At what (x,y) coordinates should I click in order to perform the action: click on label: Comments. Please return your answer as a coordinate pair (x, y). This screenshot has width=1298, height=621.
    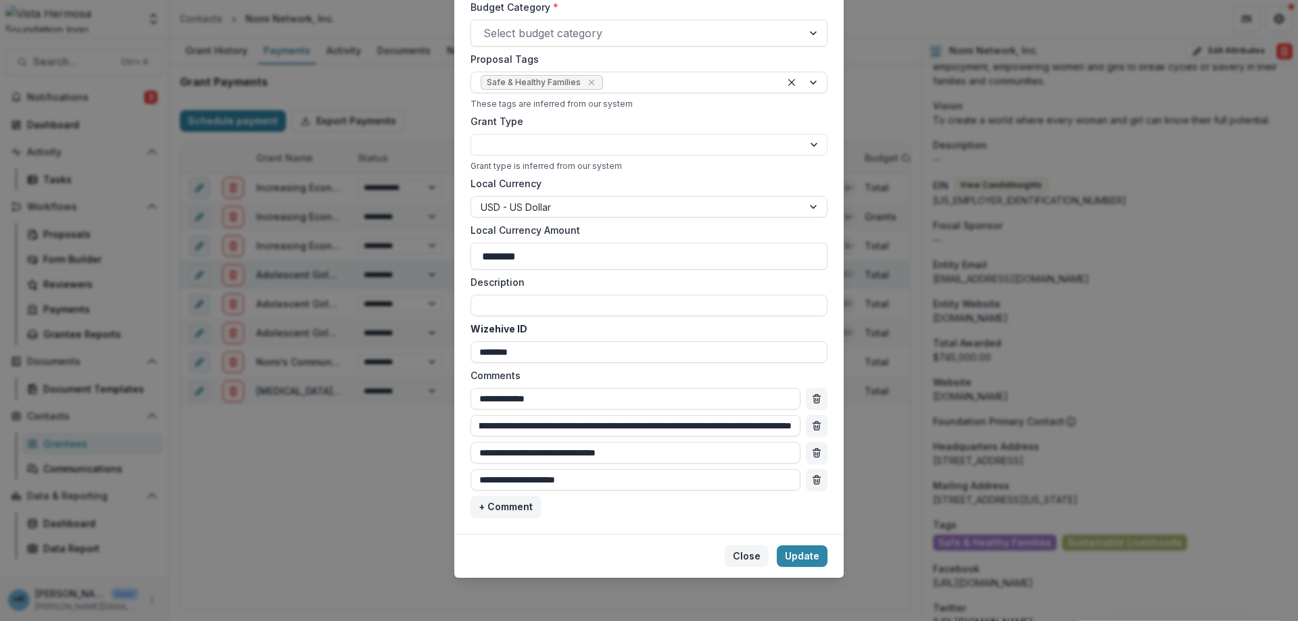
    Looking at the image, I should click on (645, 375).